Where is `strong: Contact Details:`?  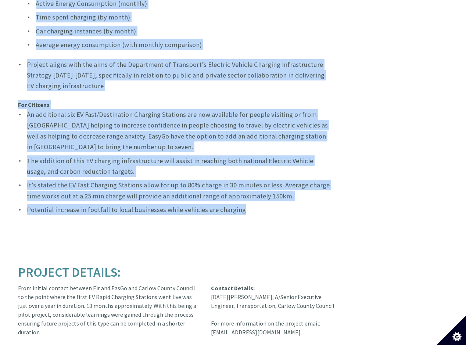
strong: Contact Details: is located at coordinates (233, 288).